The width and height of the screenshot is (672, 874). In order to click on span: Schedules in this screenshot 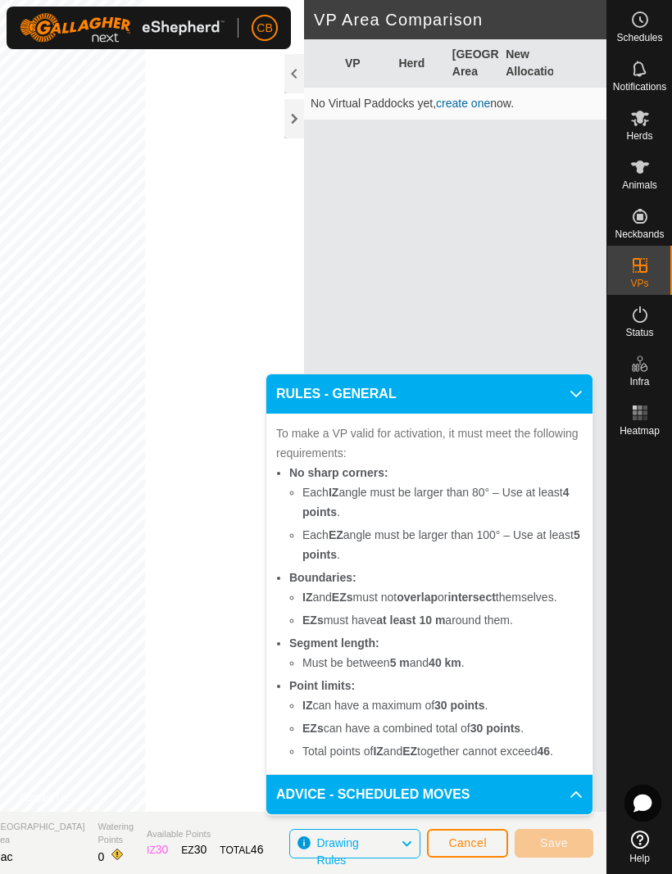, I will do `click(639, 38)`.